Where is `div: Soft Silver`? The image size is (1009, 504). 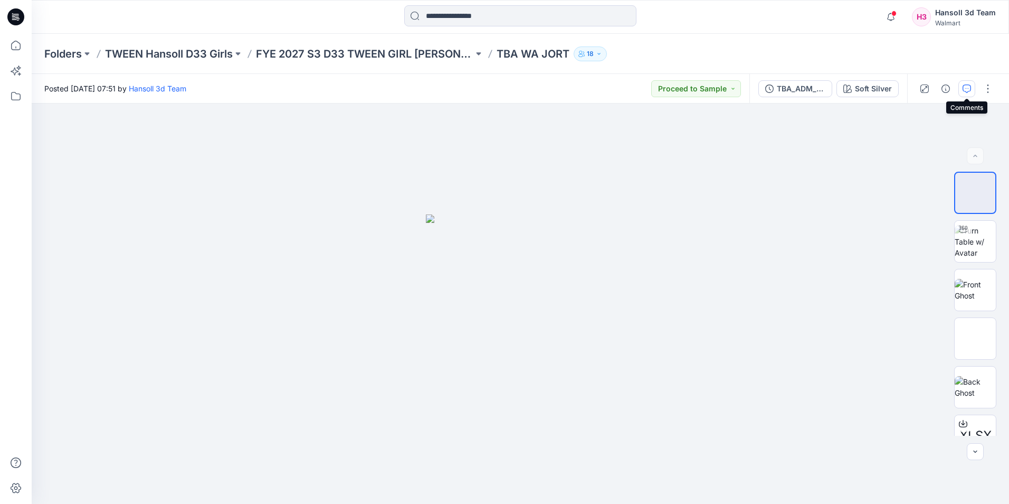 div: Soft Silver is located at coordinates (874, 89).